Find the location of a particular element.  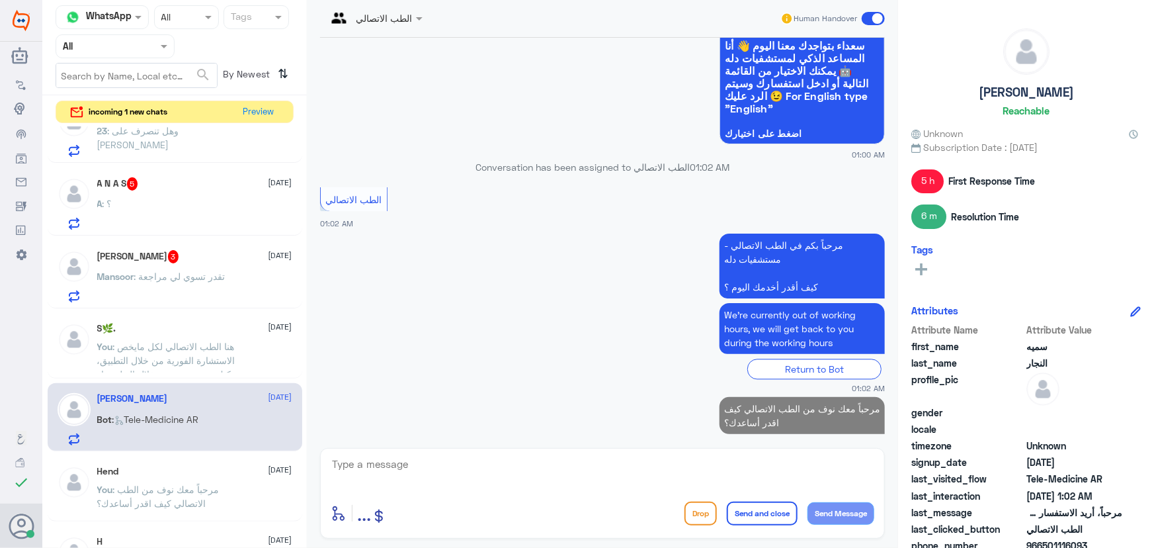

h5: Mansoor Amer is located at coordinates (138, 257).